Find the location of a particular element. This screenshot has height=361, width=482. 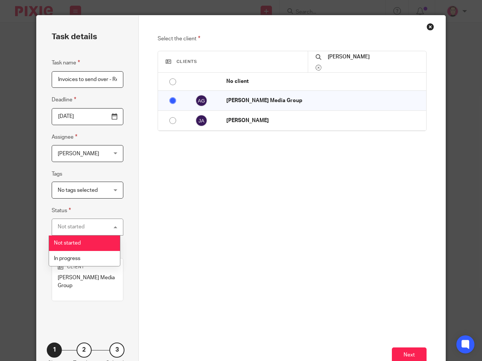

span: Not started is located at coordinates (67, 243).